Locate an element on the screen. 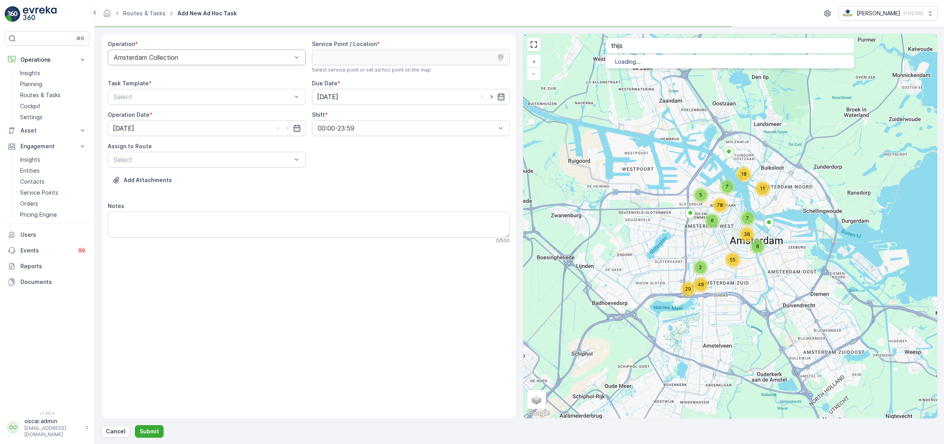 This screenshot has width=944, height=444. a: Events99 is located at coordinates (47, 251).